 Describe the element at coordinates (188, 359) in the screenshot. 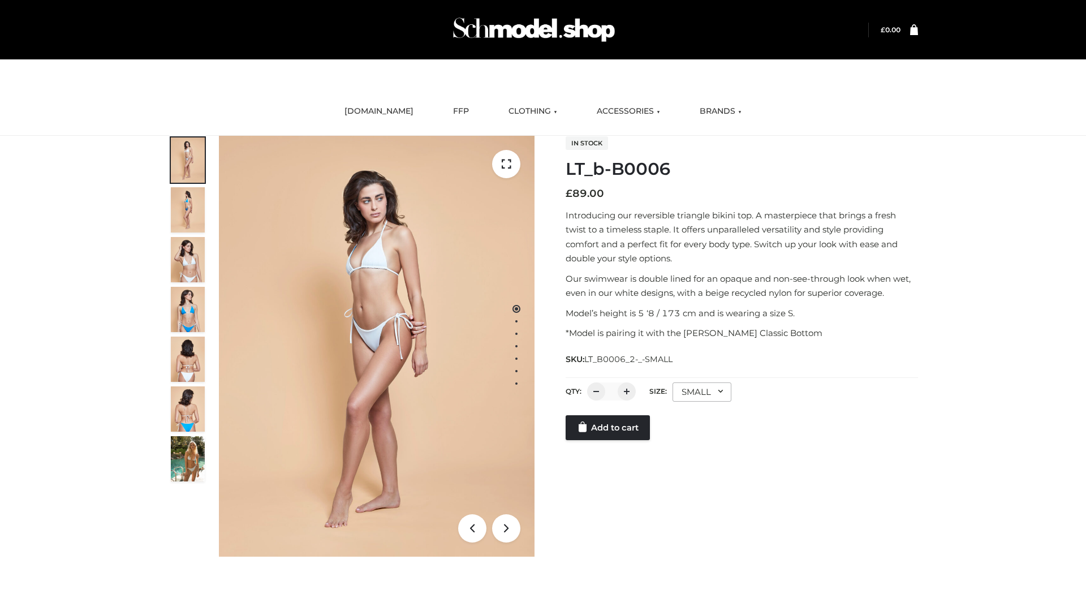

I see `img: ArielClassicBikiniTop_CloudNine_AzureSky_OW114ECO_7-scaled.jpg` at that location.